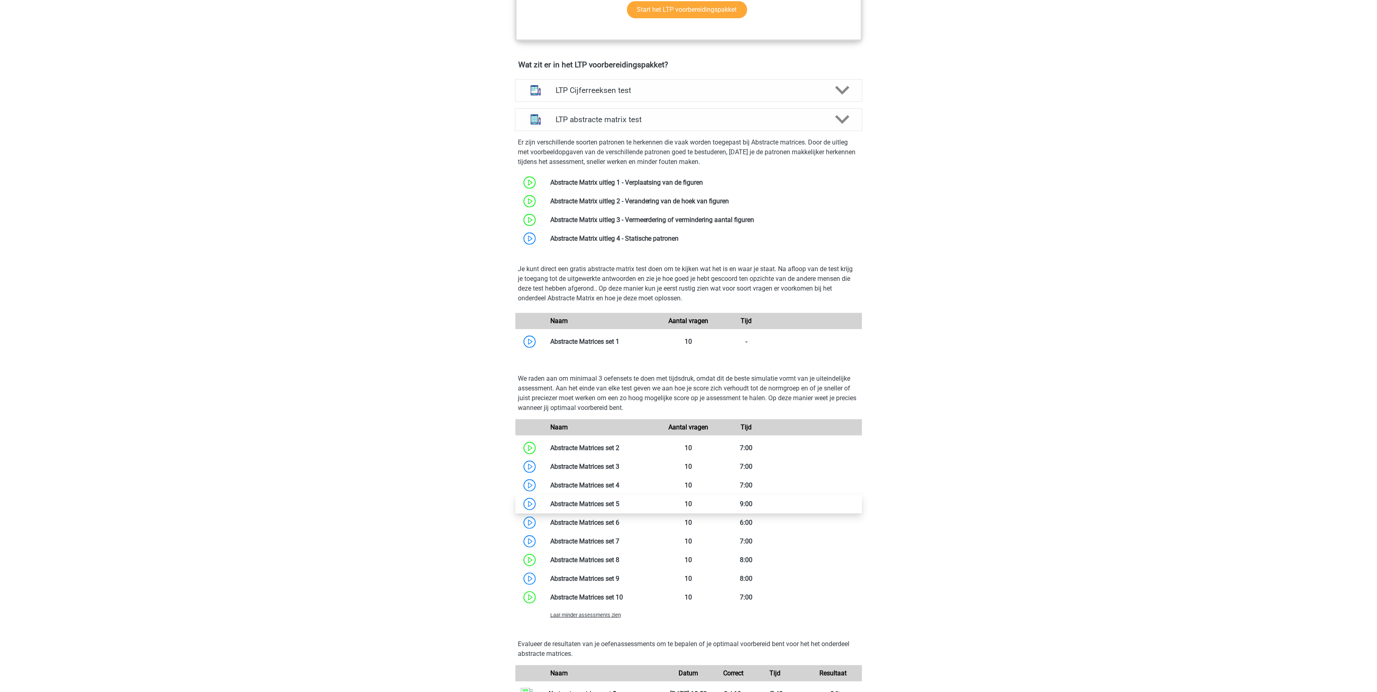 The image size is (1377, 692). What do you see at coordinates (602, 560) in the screenshot?
I see `div: Abstracte Matrices set 8` at bounding box center [602, 560].